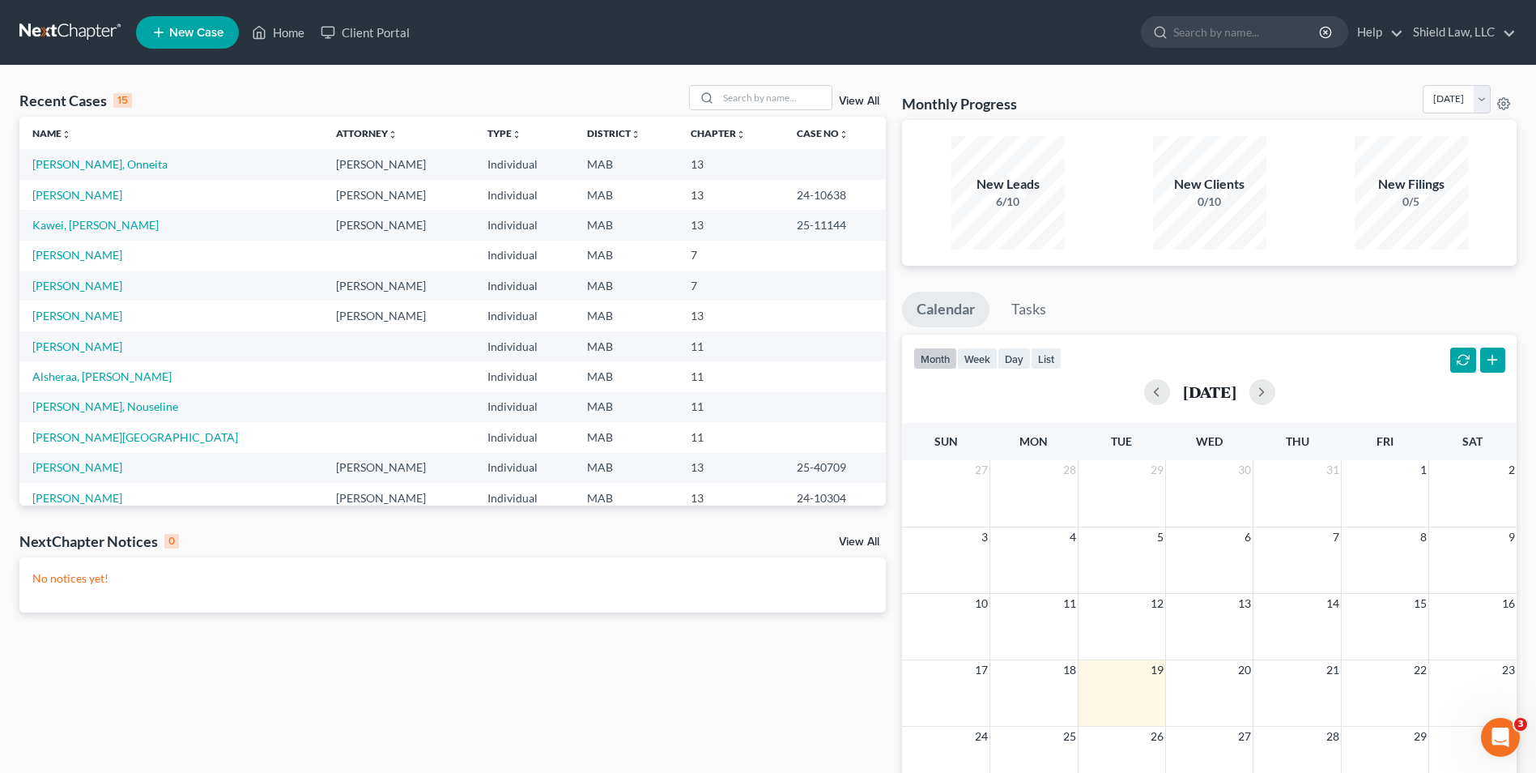 The height and width of the screenshot is (773, 1536). What do you see at coordinates (122, 100) in the screenshot?
I see `div: 15` at bounding box center [122, 100].